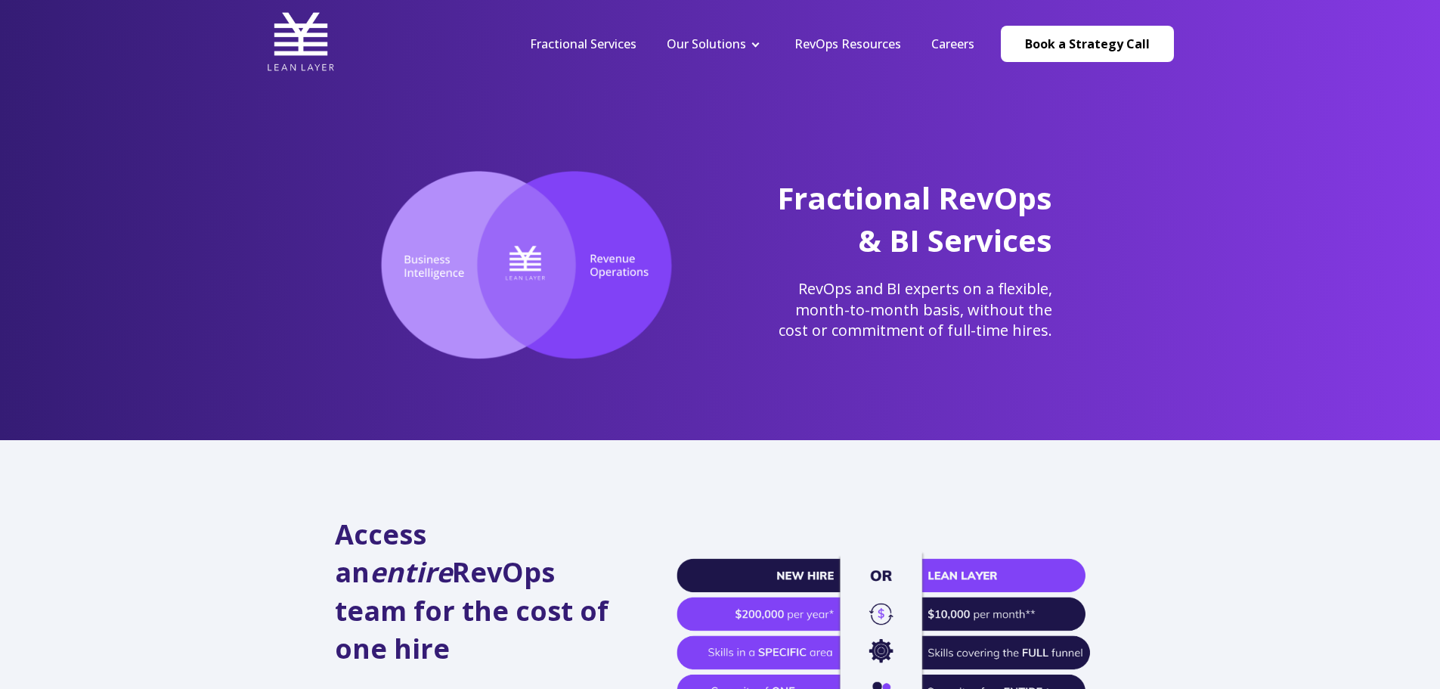 The width and height of the screenshot is (1440, 689). What do you see at coordinates (916, 309) in the screenshot?
I see `span: RevOps and BI experts on a flexible, month-to-month basis, without the cost or commitment of full...` at bounding box center [916, 309].